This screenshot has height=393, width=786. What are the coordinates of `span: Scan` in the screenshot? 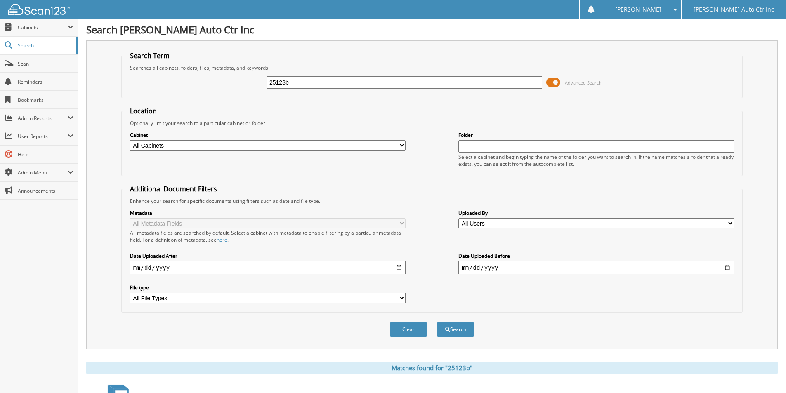 It's located at (45, 64).